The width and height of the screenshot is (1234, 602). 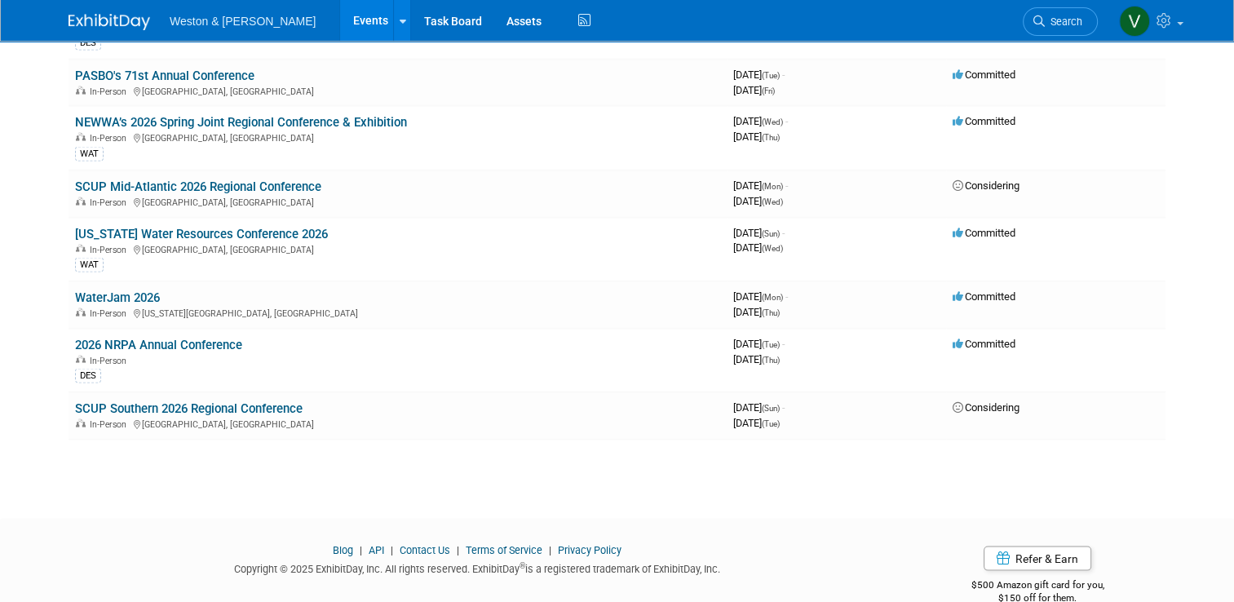 What do you see at coordinates (241, 122) in the screenshot?
I see `a: NEWWA’s 2026 Spring Joint Regional Conference & Exhibition` at bounding box center [241, 122].